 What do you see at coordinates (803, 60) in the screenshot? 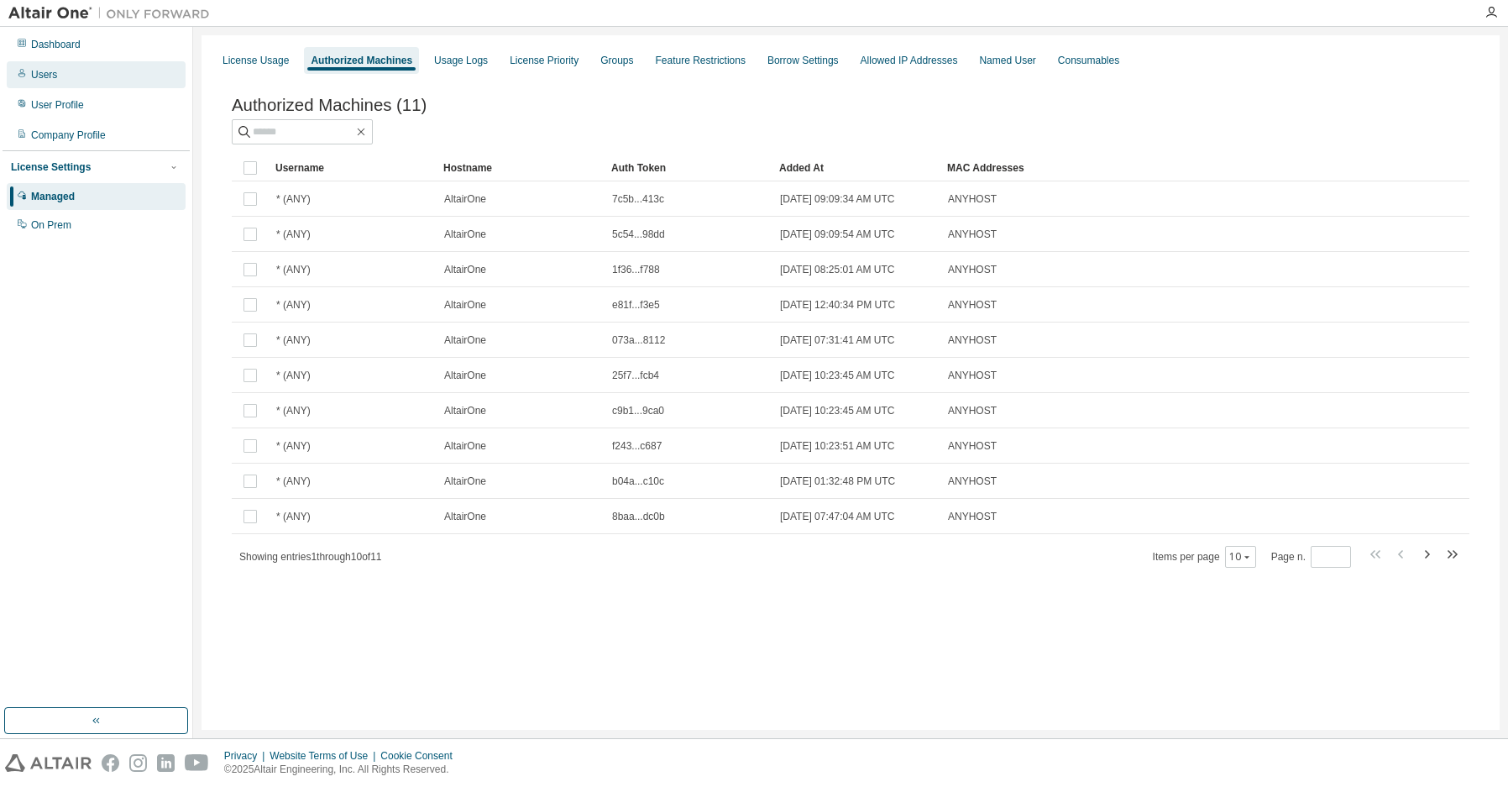
I see `div: Borrow Settings` at bounding box center [803, 60].